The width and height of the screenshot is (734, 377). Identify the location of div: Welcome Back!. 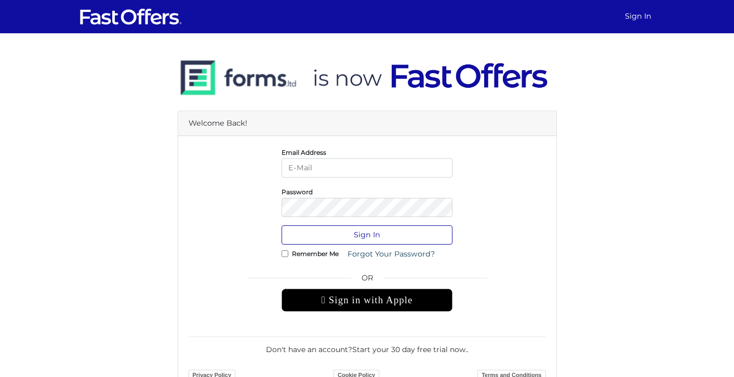
(367, 124).